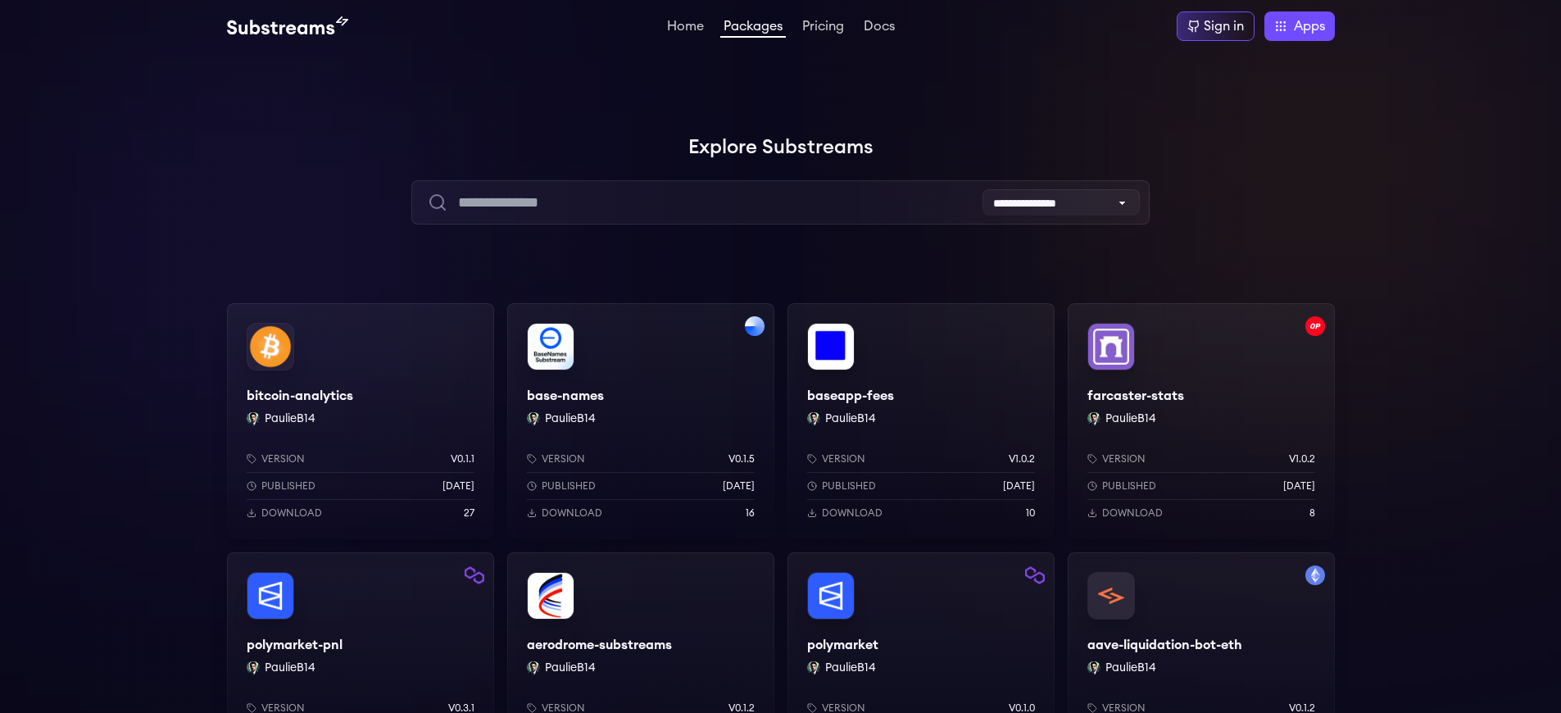 The height and width of the screenshot is (713, 1561). What do you see at coordinates (685, 28) in the screenshot?
I see `a: Home` at bounding box center [685, 28].